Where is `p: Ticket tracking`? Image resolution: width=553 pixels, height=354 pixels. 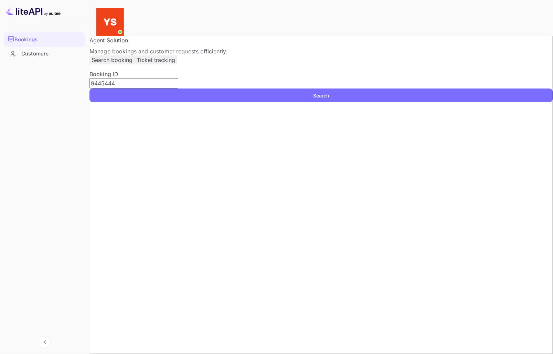
p: Ticket tracking is located at coordinates (156, 60).